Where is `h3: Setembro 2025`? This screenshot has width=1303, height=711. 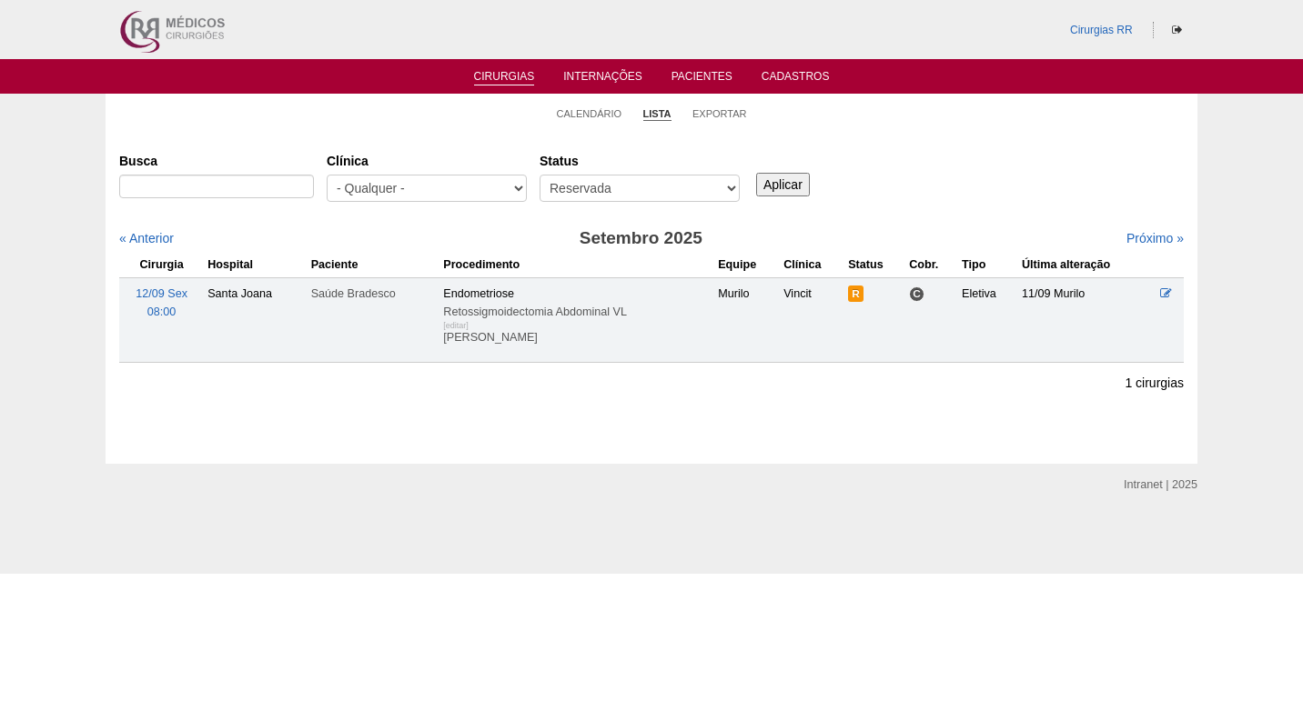 h3: Setembro 2025 is located at coordinates (640, 238).